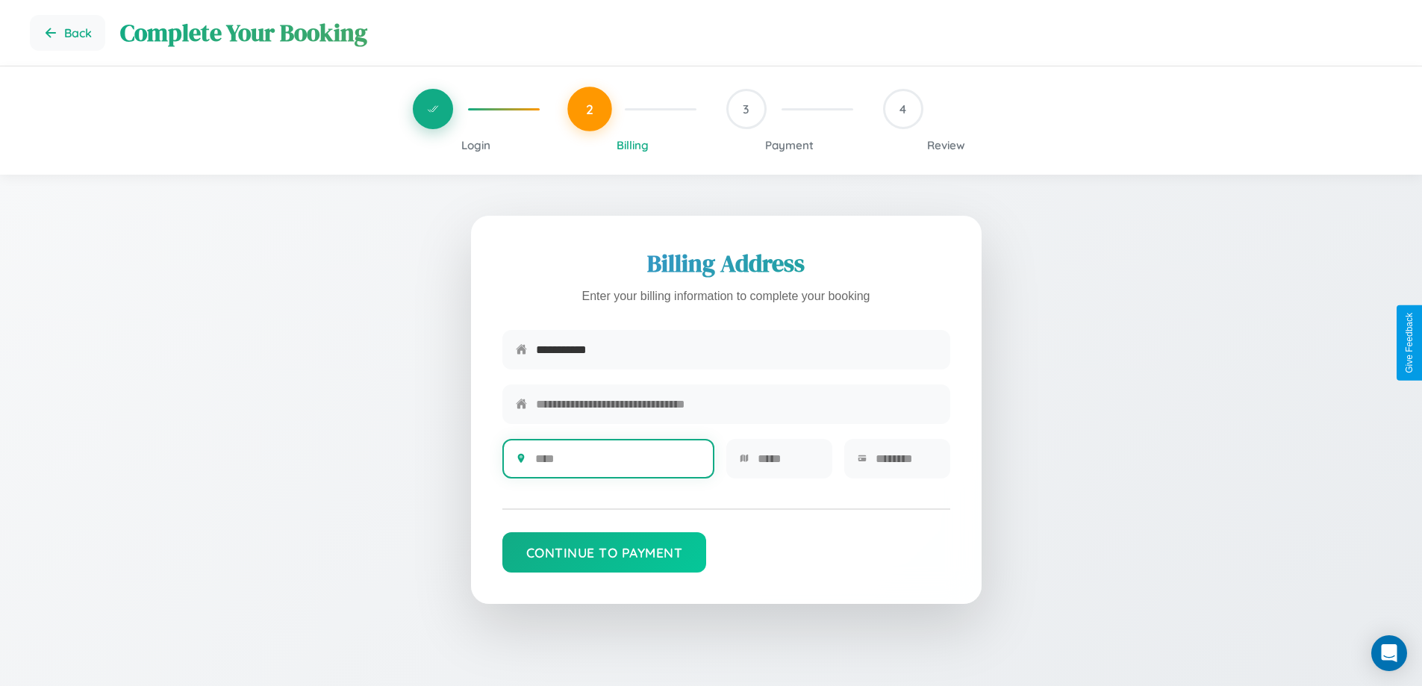  What do you see at coordinates (1409, 343) in the screenshot?
I see `div: Give Feedback` at bounding box center [1409, 343].